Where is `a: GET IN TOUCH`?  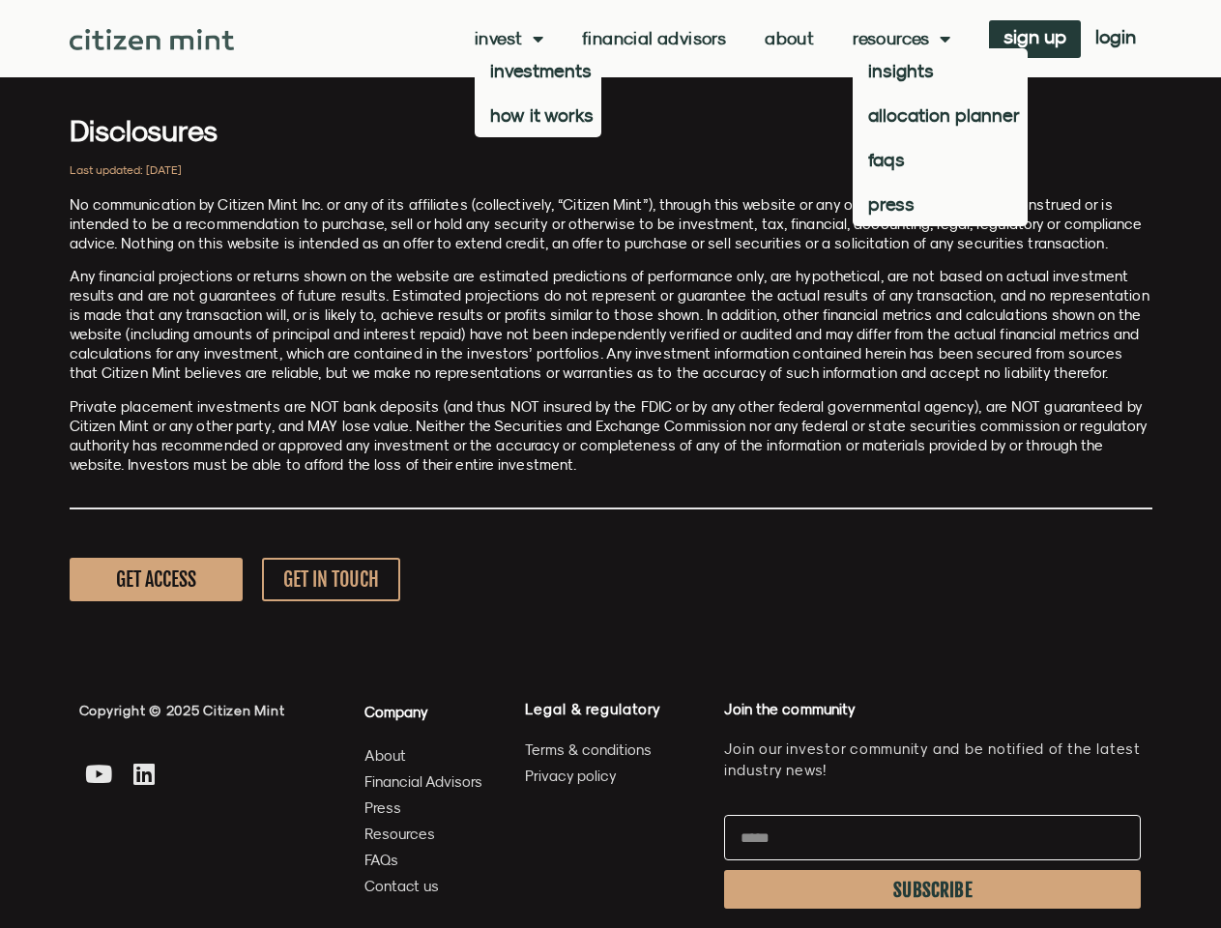 a: GET IN TOUCH is located at coordinates (331, 579).